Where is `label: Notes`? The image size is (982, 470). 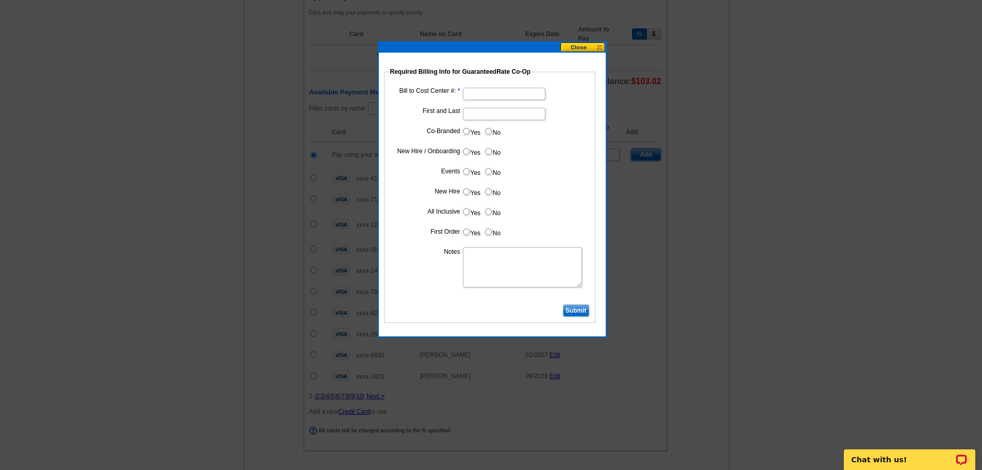
label: Notes is located at coordinates (426, 252).